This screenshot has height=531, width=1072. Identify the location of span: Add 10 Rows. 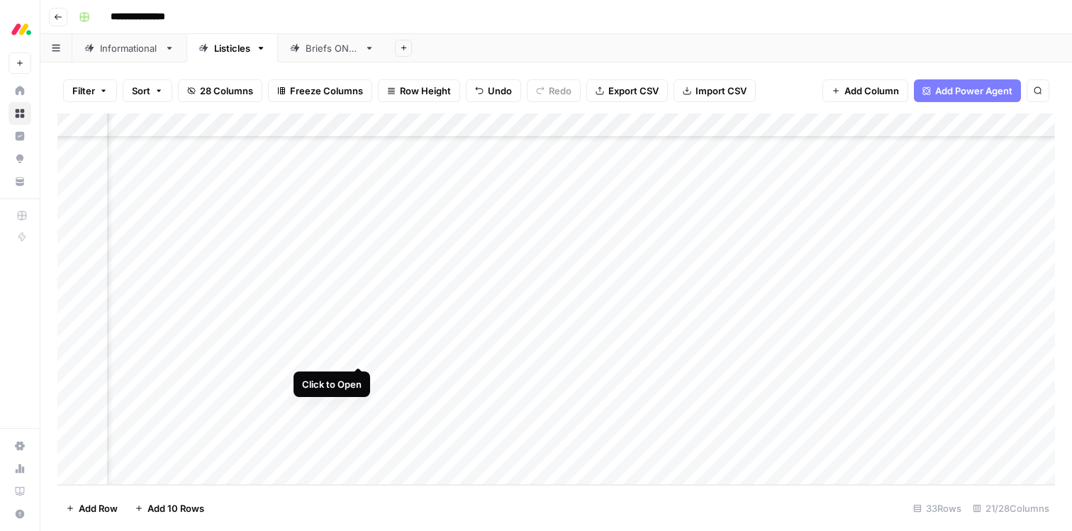
(176, 509).